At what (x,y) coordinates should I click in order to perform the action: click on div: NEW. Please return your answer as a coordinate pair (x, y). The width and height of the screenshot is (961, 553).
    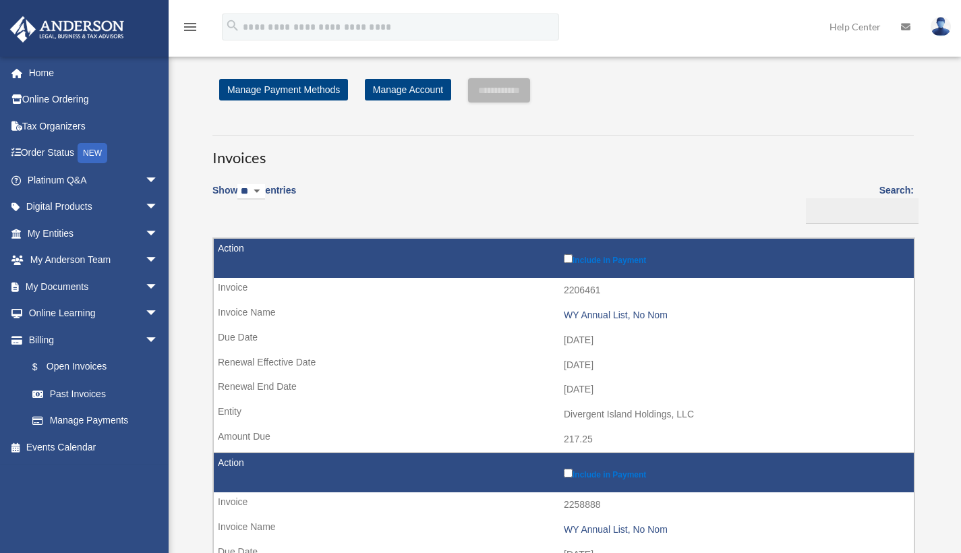
    Looking at the image, I should click on (92, 153).